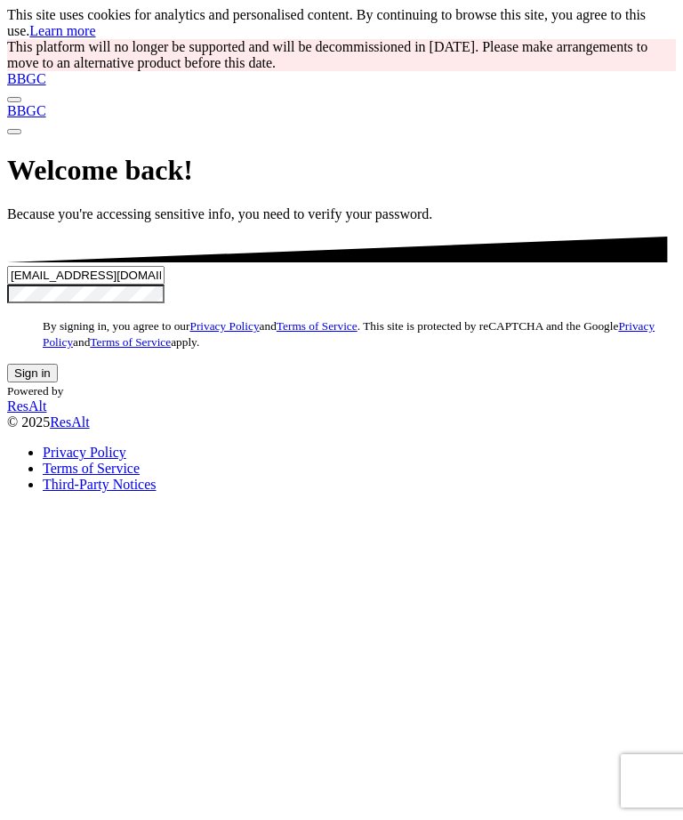  What do you see at coordinates (342, 423) in the screenshot?
I see `div: © 2025` at bounding box center [342, 423].